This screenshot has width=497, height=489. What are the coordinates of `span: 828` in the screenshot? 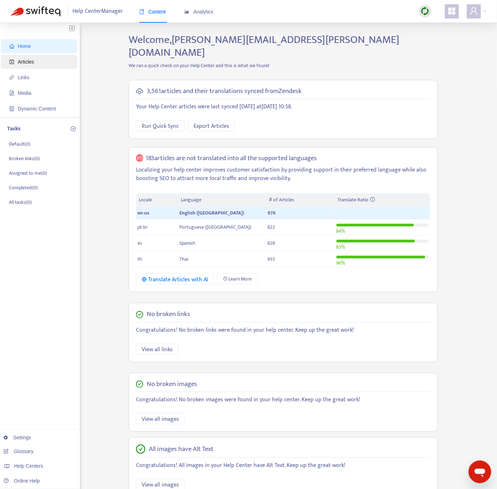 It's located at (271, 243).